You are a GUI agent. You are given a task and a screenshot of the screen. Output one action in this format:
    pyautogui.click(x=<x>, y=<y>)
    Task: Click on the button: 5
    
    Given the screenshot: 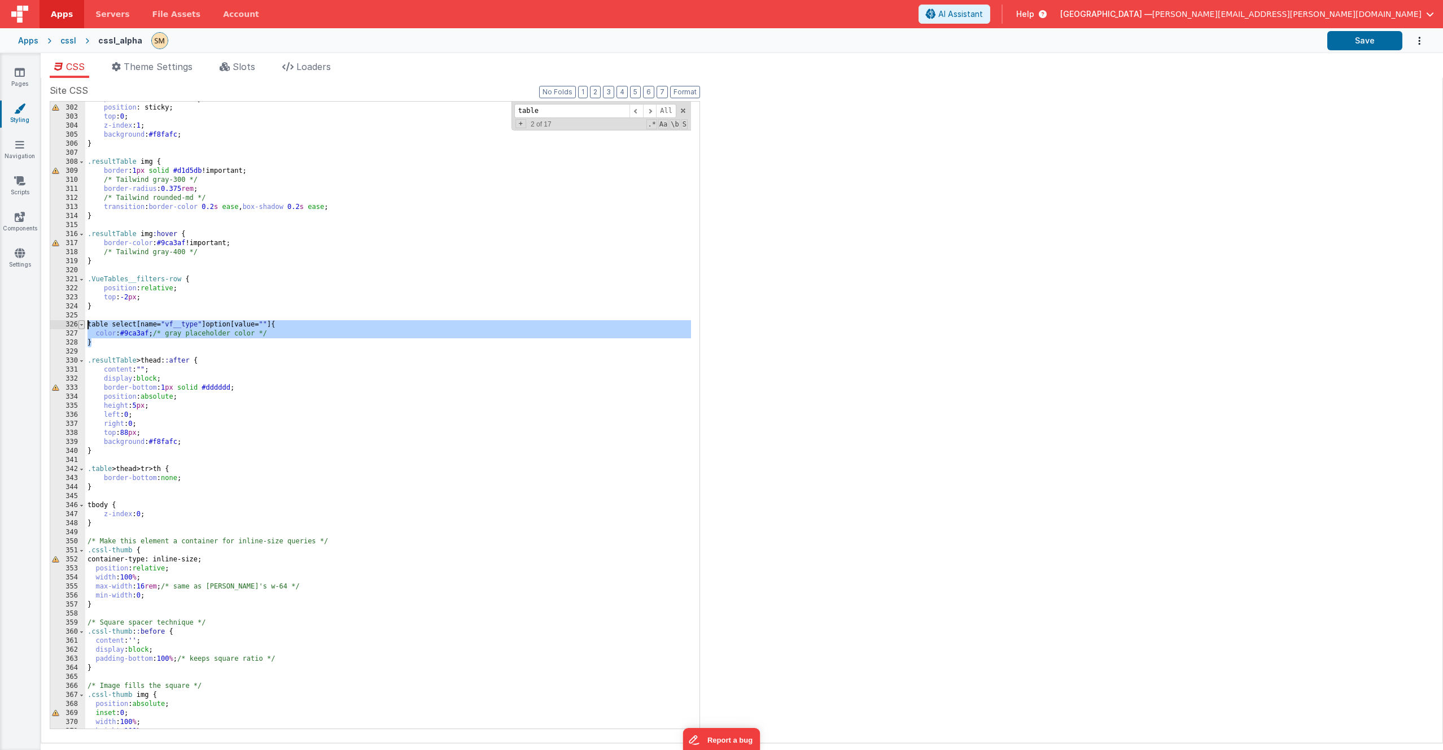 What is the action you would take?
    pyautogui.click(x=635, y=92)
    